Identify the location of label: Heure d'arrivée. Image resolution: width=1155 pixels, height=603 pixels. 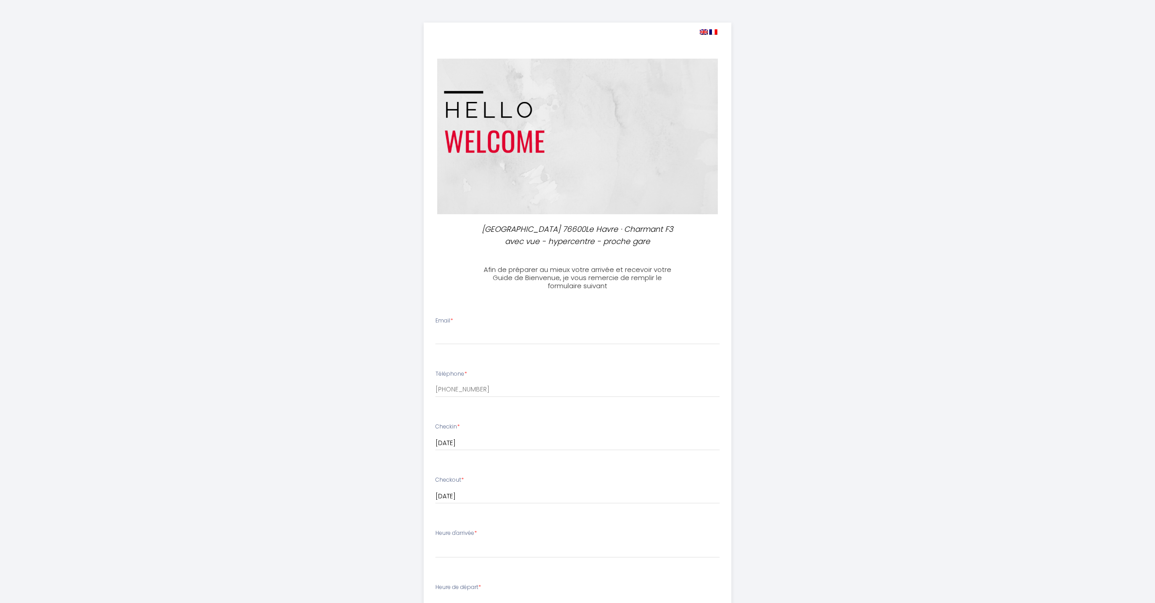
(456, 533).